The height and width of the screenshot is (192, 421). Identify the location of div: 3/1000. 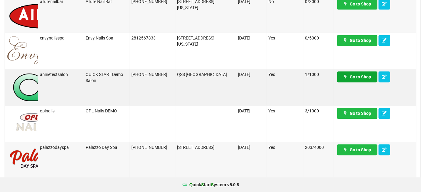
(318, 111).